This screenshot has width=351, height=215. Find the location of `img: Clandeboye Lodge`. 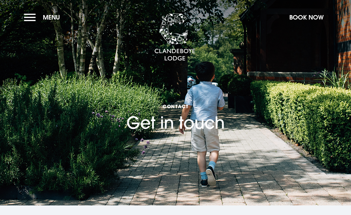

img: Clandeboye Lodge is located at coordinates (175, 37).